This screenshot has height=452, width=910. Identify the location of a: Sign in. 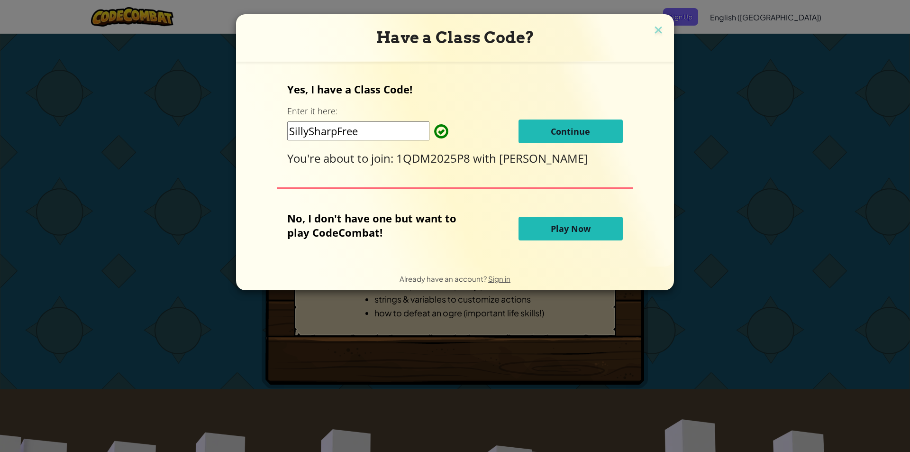
(499, 278).